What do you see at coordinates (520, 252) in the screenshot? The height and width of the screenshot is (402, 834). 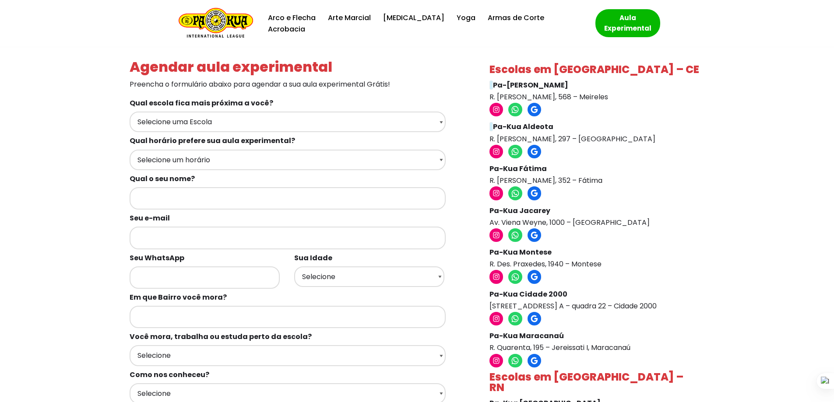 I see `strong: Pa-Kua Montese` at bounding box center [520, 252].